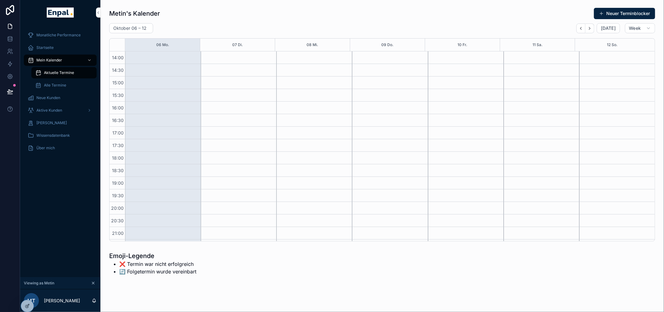  Describe the element at coordinates (58, 35) in the screenshot. I see `span: Monatliche Performance` at that location.